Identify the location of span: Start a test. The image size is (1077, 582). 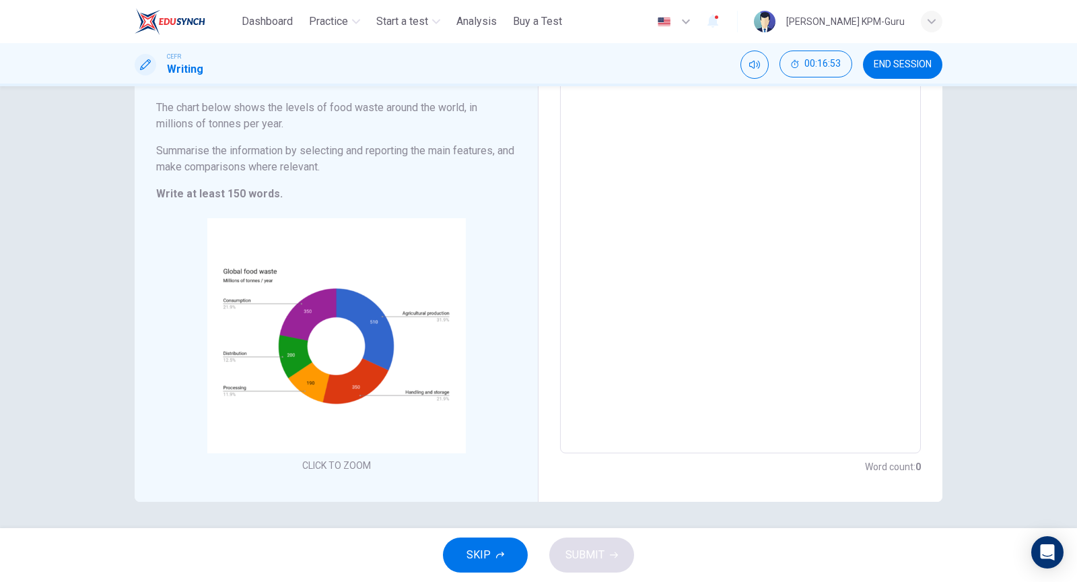
(402, 22).